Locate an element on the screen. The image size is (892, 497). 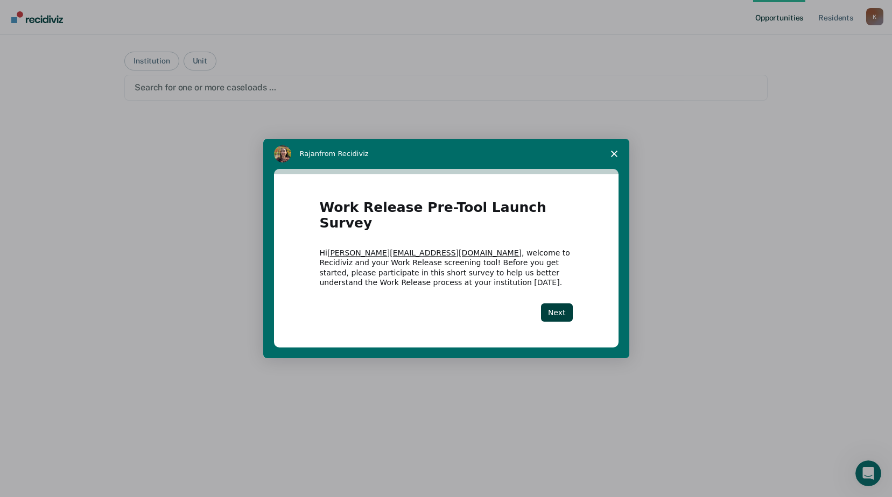
span: from Recidiviz is located at coordinates (344, 153).